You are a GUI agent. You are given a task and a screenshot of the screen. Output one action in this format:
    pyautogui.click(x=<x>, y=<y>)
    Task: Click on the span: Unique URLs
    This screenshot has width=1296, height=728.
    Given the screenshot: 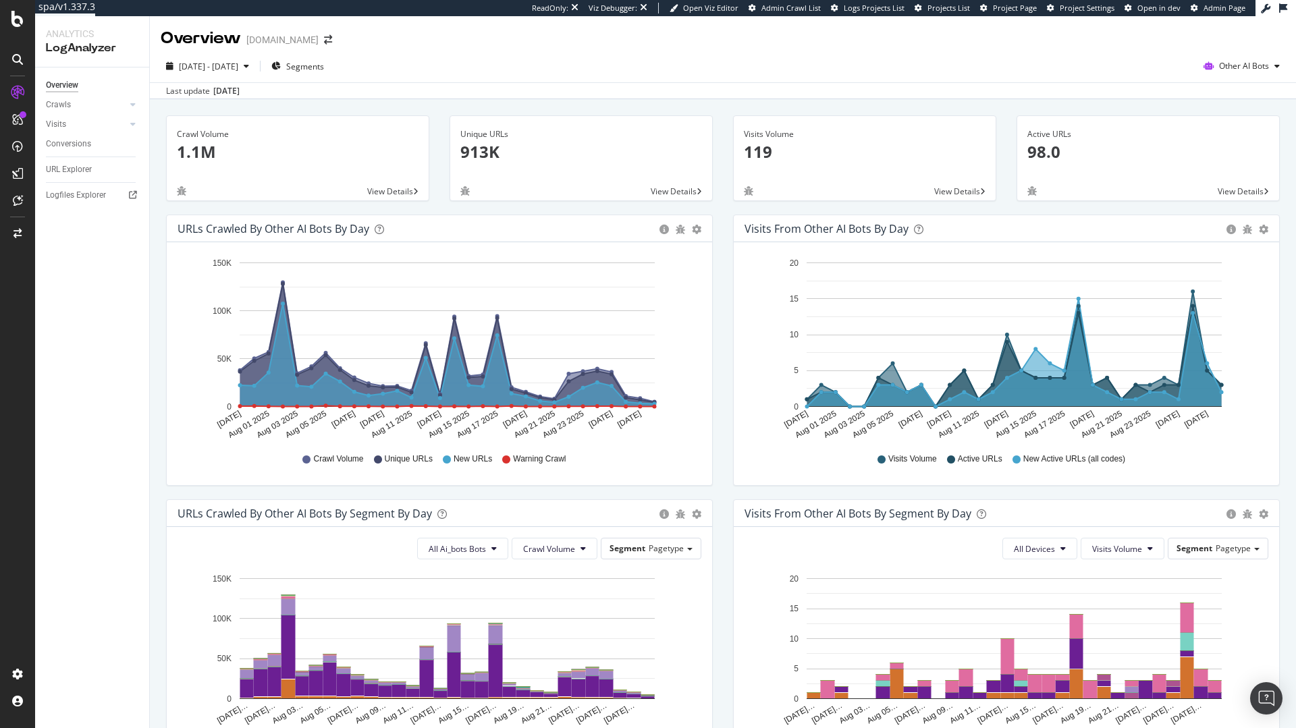 What is the action you would take?
    pyautogui.click(x=408, y=459)
    